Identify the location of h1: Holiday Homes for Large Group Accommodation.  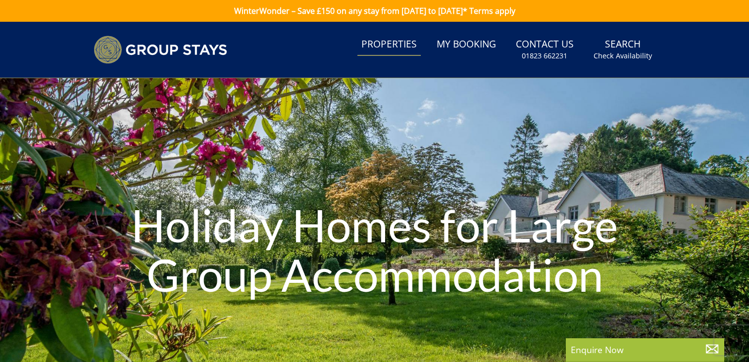
(374, 250).